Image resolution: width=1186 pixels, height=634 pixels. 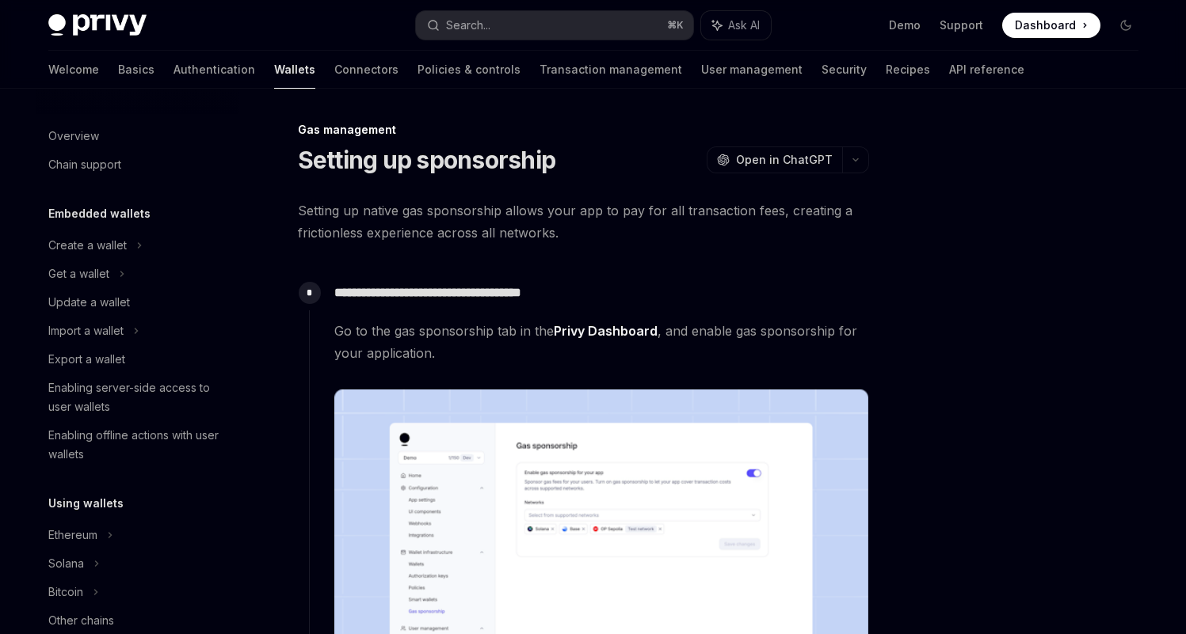 What do you see at coordinates (137, 398) in the screenshot?
I see `a: Enabling server-side access to user wallets` at bounding box center [137, 398].